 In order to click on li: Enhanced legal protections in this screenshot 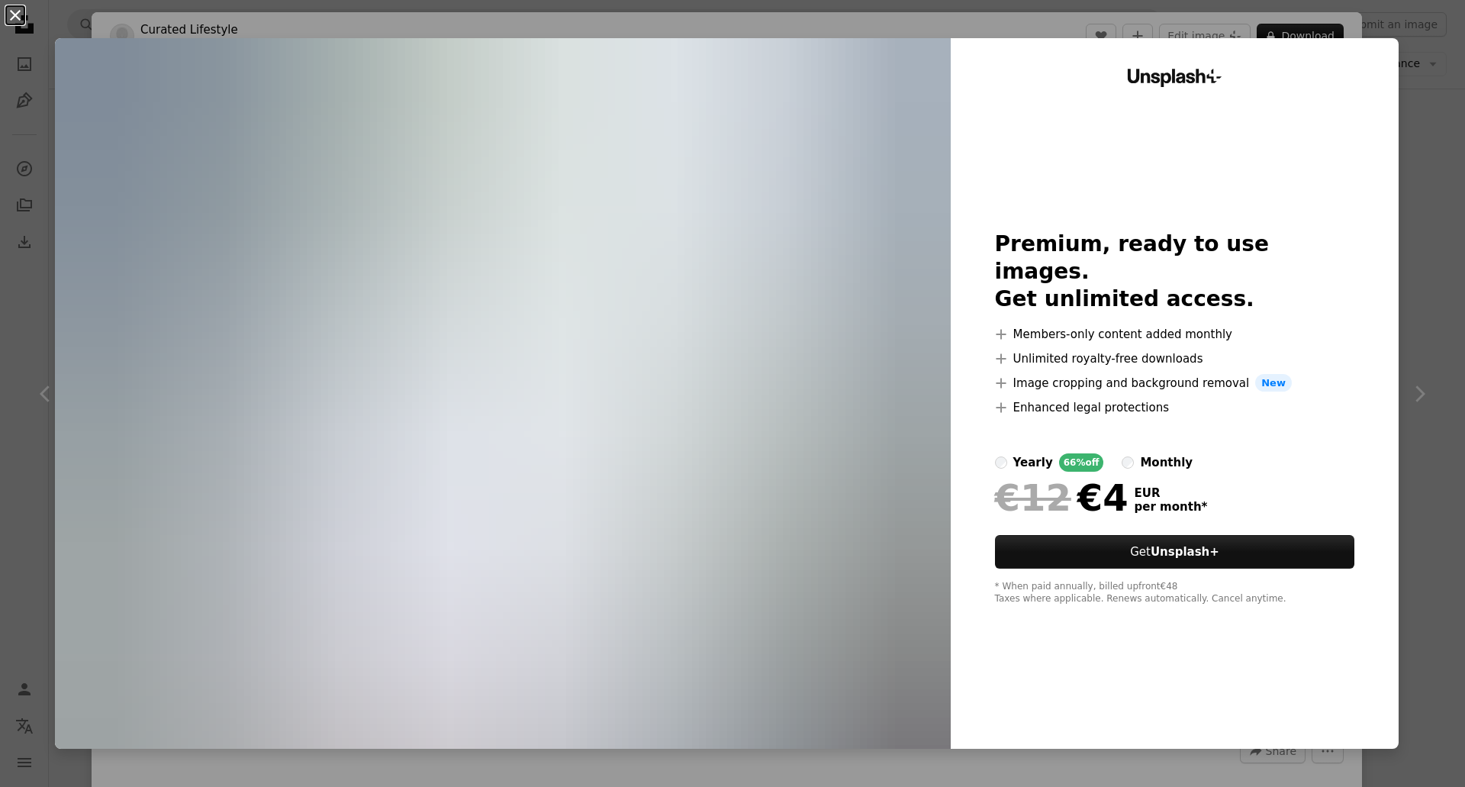, I will do `click(1175, 407)`.